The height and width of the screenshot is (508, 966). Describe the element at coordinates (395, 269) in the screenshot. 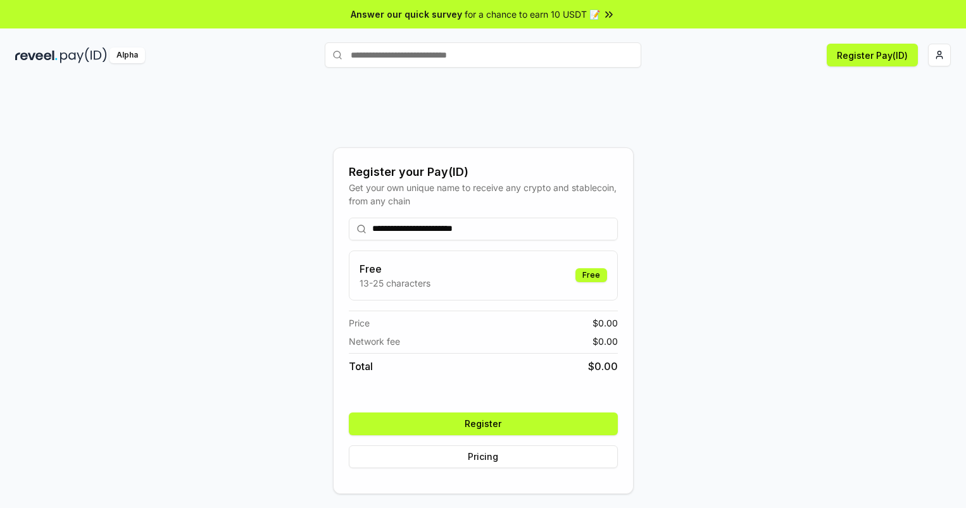

I see `h3: Free` at that location.